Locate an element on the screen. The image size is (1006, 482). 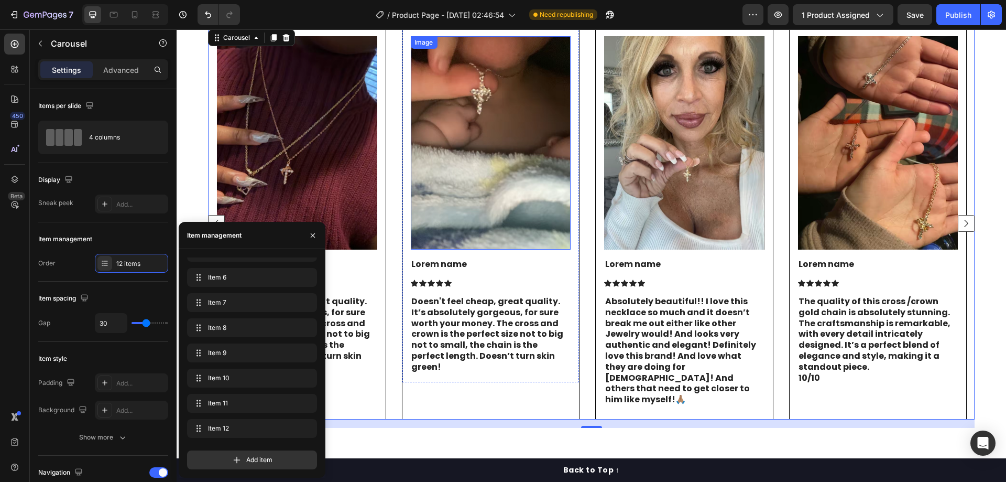
button: 7 is located at coordinates (41, 15).